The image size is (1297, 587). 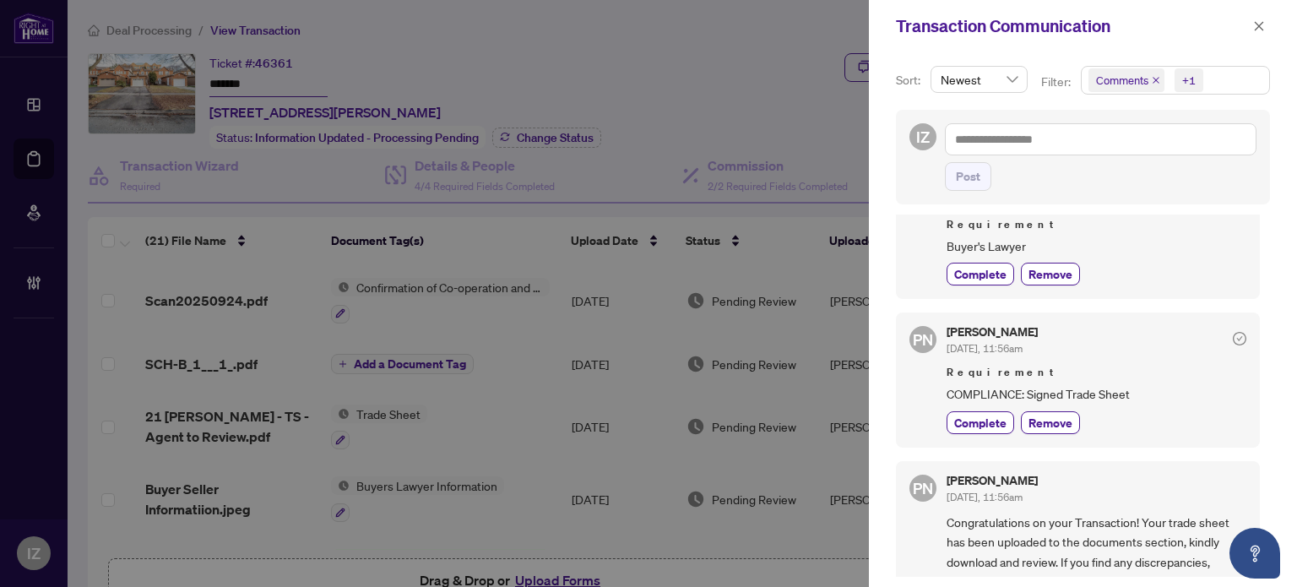 What do you see at coordinates (1239, 338) in the screenshot?
I see `span: check-circle` at bounding box center [1239, 338].